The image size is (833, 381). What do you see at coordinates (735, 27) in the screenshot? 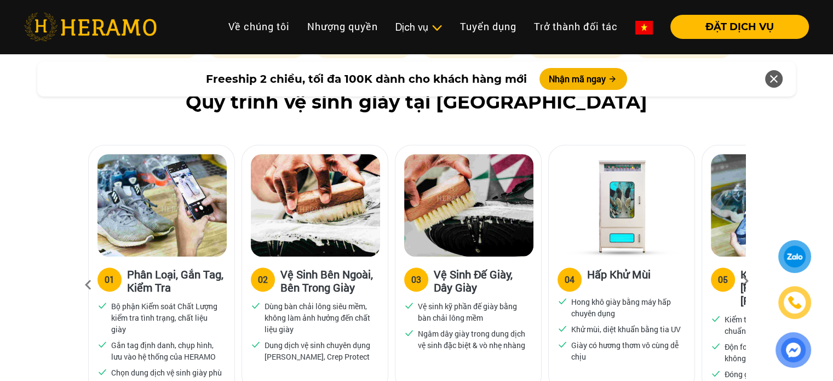
I see `a: ĐẶT DỊCH VỤ` at bounding box center [735, 27].